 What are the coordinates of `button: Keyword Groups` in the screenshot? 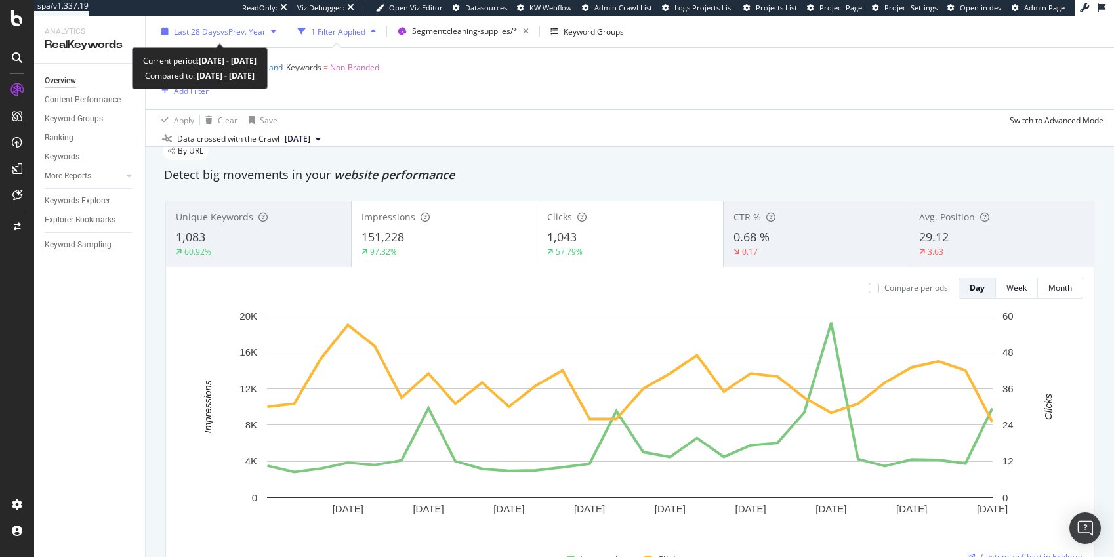 It's located at (587, 31).